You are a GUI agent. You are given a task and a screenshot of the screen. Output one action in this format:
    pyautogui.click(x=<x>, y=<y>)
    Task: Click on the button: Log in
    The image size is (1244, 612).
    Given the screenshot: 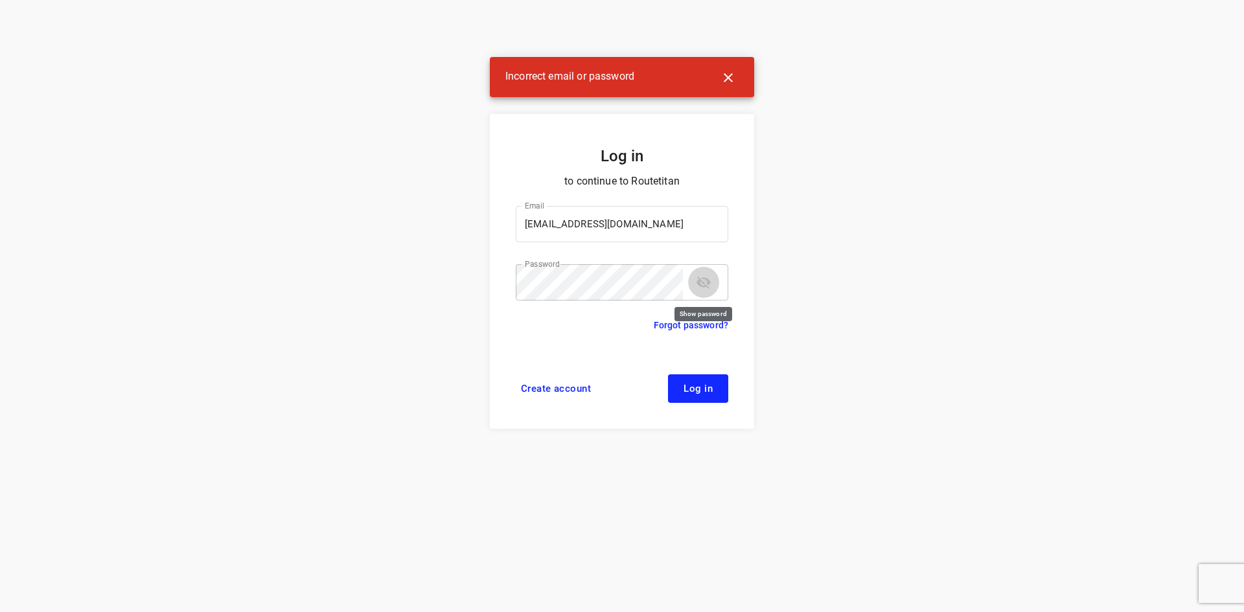 What is the action you would take?
    pyautogui.click(x=698, y=389)
    